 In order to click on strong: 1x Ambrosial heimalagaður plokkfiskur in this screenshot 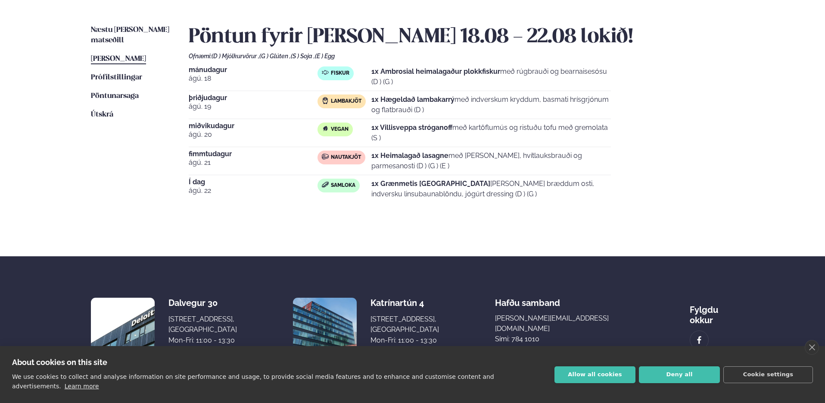, I will do `click(436, 71)`.